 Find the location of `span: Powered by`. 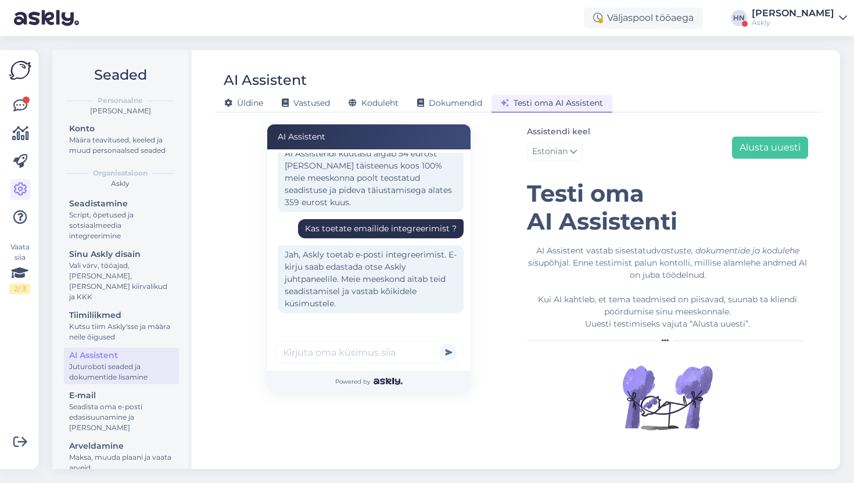

span: Powered by is located at coordinates (368, 381).